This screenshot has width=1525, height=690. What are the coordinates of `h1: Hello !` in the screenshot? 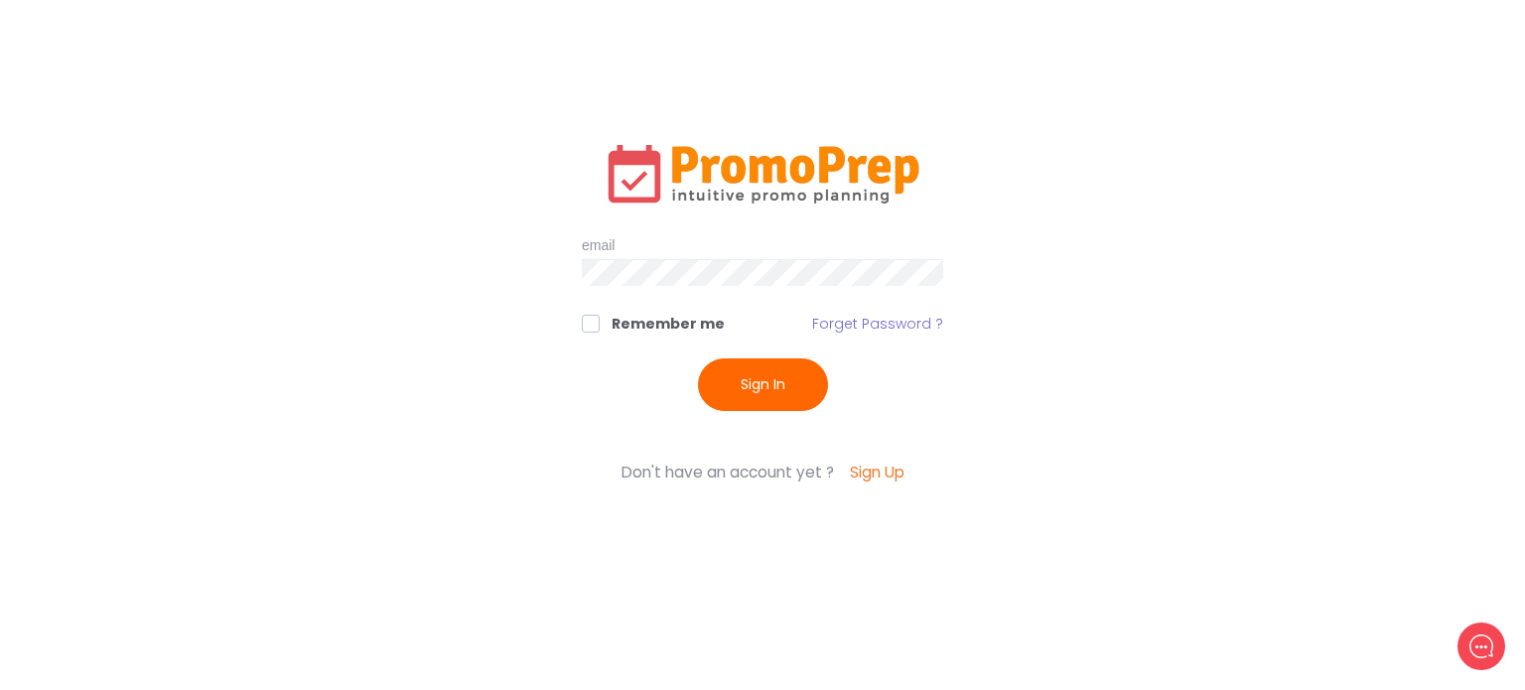 It's located at (199, 112).